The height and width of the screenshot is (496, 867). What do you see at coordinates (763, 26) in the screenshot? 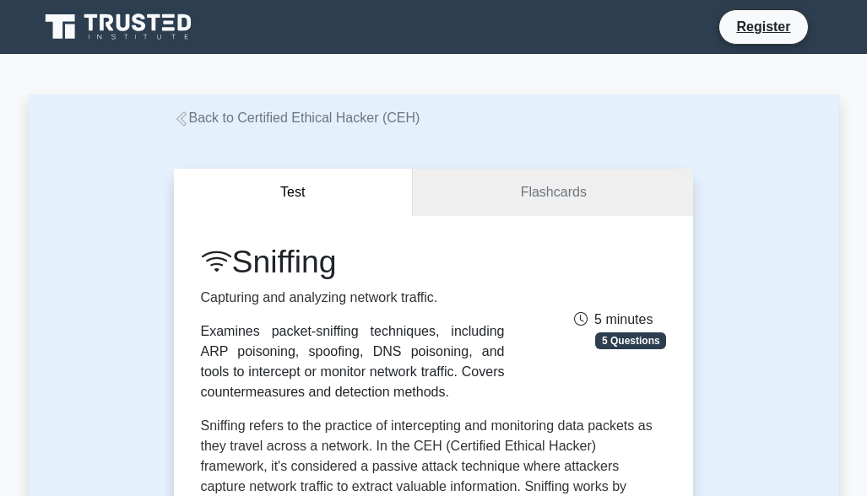
I see `a: Register` at bounding box center [763, 26].